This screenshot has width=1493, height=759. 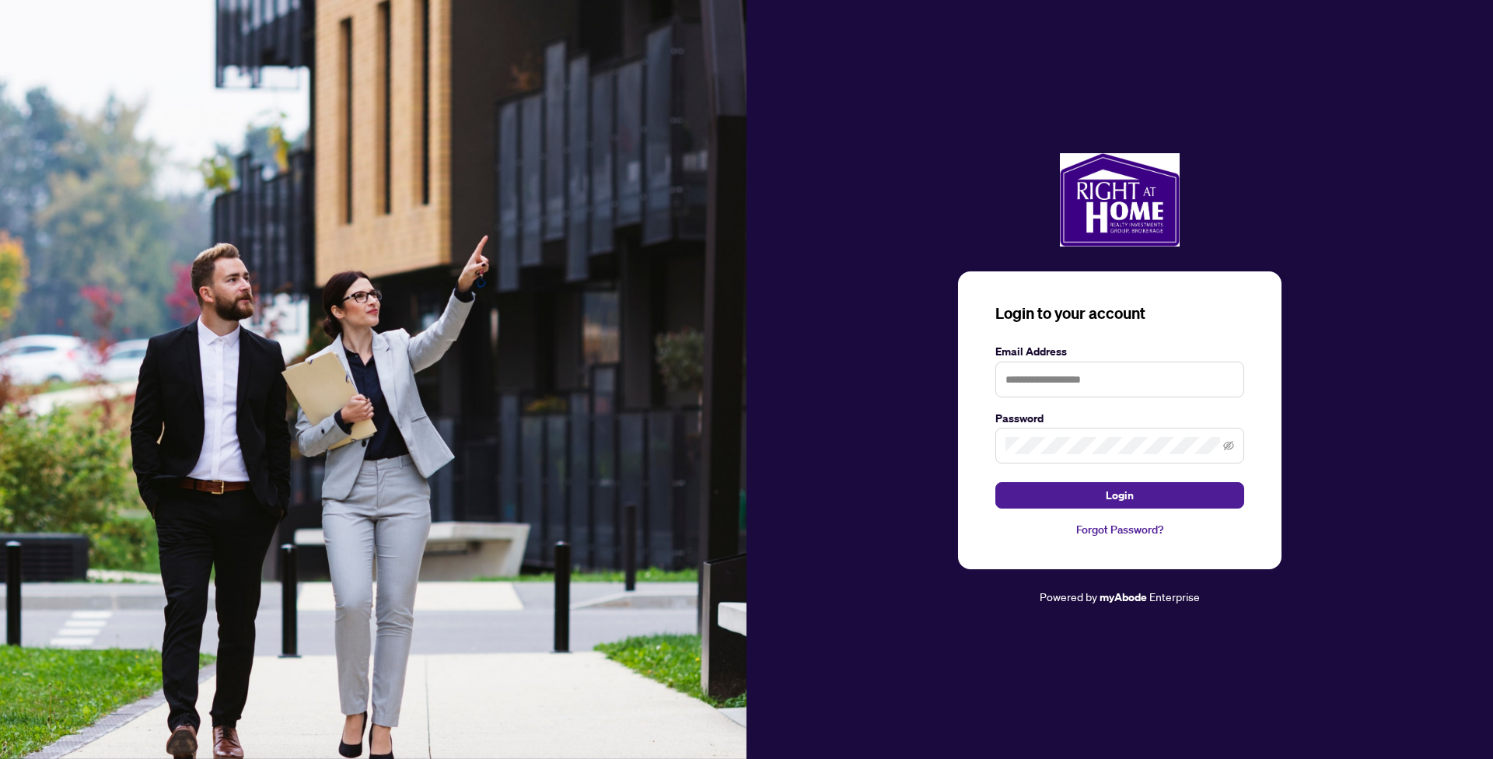 What do you see at coordinates (1120, 495) in the screenshot?
I see `span: Login` at bounding box center [1120, 495].